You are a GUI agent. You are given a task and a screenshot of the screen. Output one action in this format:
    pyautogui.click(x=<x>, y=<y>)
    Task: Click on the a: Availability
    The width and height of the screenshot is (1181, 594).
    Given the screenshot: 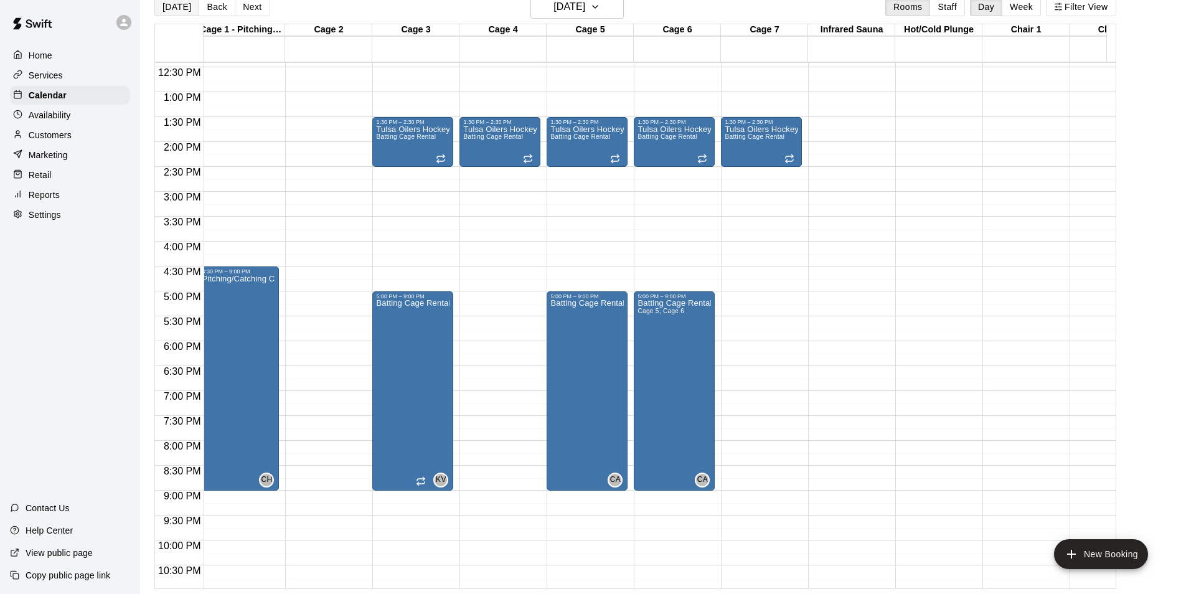 What is the action you would take?
    pyautogui.click(x=70, y=115)
    